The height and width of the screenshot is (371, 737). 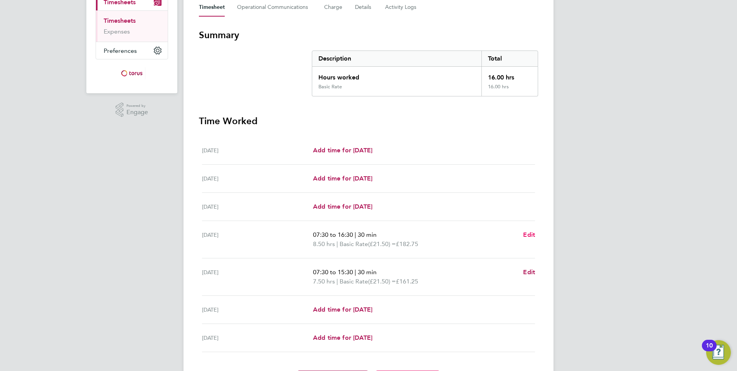 What do you see at coordinates (368, 35) in the screenshot?
I see `h3: Summary` at bounding box center [368, 35].